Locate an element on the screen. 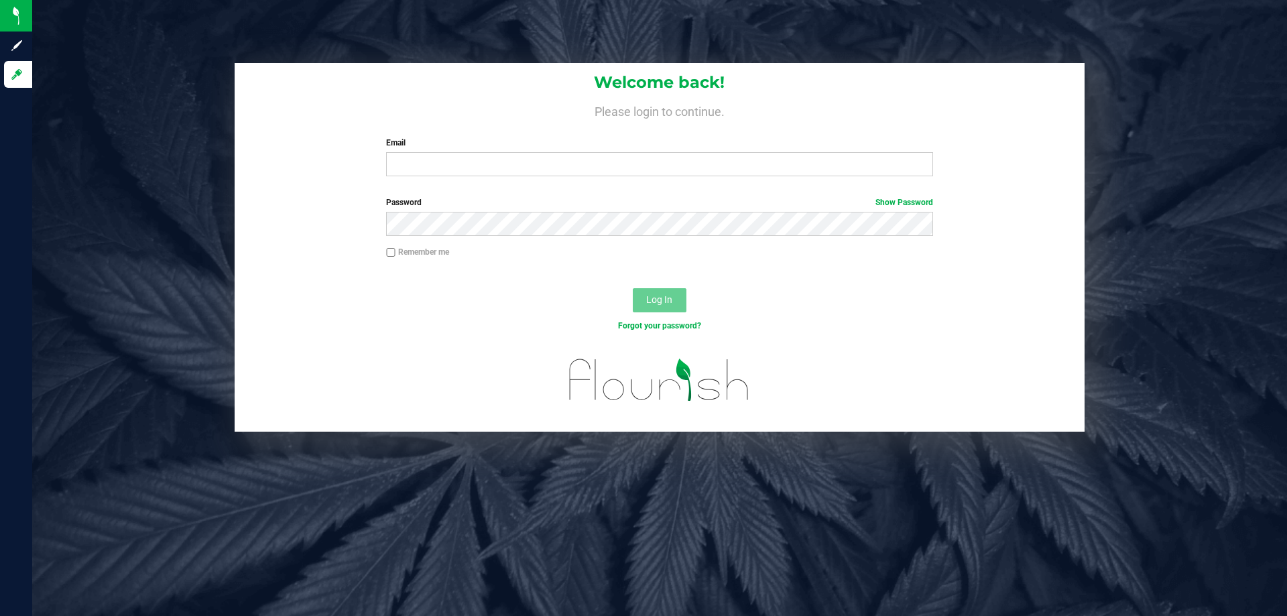  label: Email is located at coordinates (659, 143).